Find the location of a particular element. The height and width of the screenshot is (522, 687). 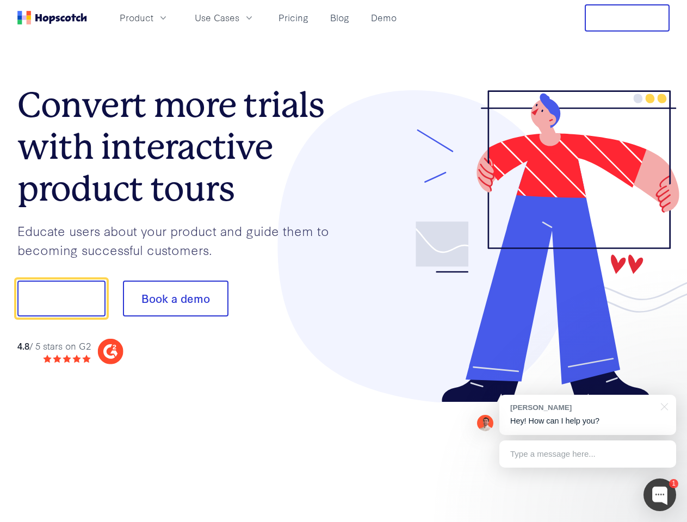

a: Free Trial is located at coordinates (627, 18).